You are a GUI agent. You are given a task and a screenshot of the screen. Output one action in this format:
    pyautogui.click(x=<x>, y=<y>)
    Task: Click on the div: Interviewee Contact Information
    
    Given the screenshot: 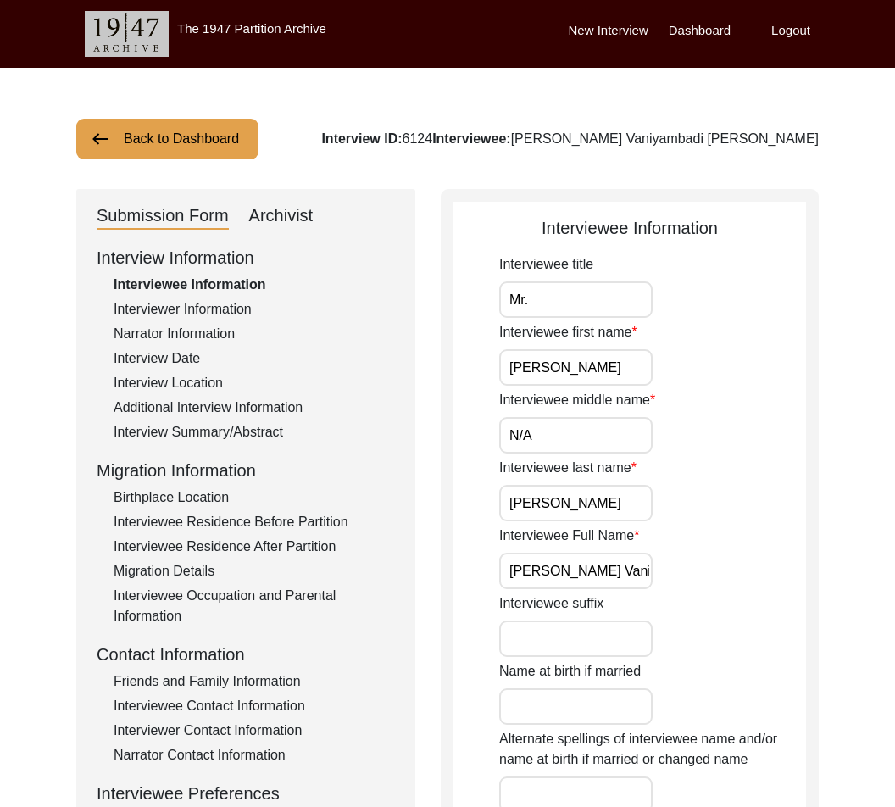 What is the action you would take?
    pyautogui.click(x=254, y=706)
    